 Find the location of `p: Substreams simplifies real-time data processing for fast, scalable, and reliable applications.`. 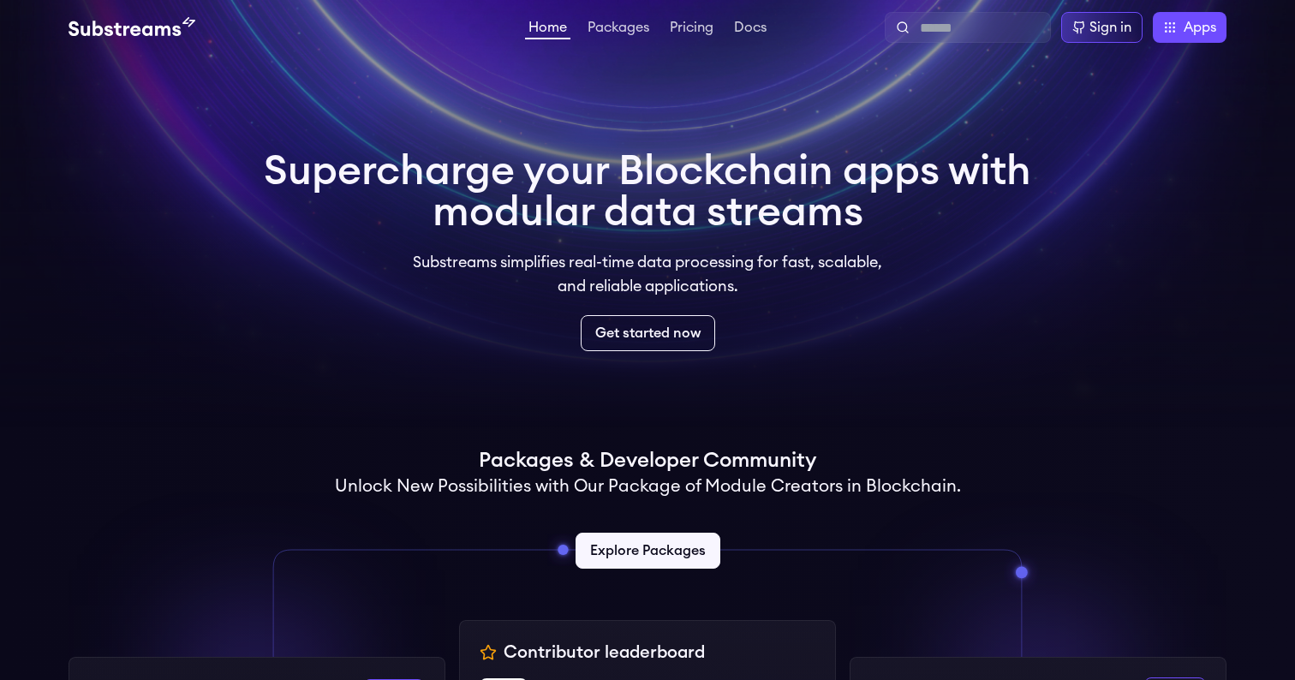

p: Substreams simplifies real-time data processing for fast, scalable, and reliable applications. is located at coordinates (648, 274).